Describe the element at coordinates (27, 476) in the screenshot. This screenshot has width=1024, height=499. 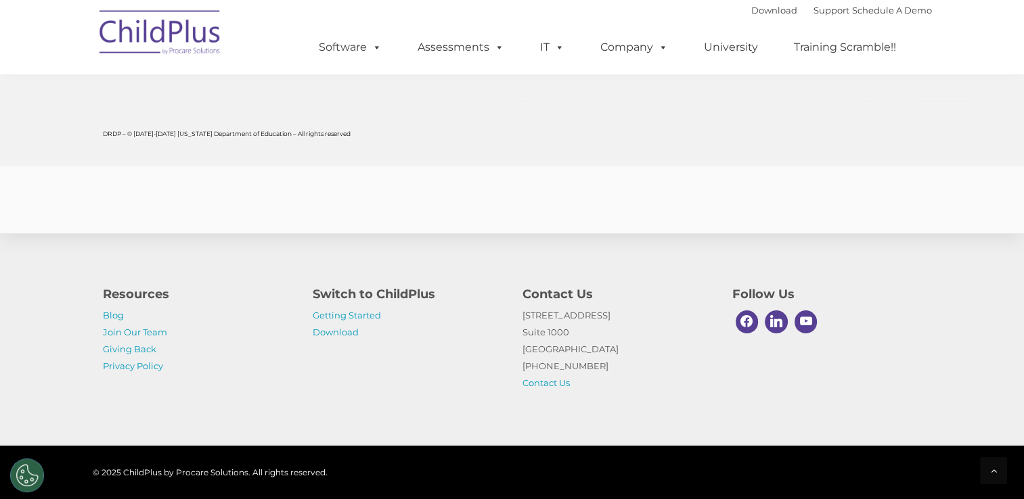
I see `button: Cookies Settings` at that location.